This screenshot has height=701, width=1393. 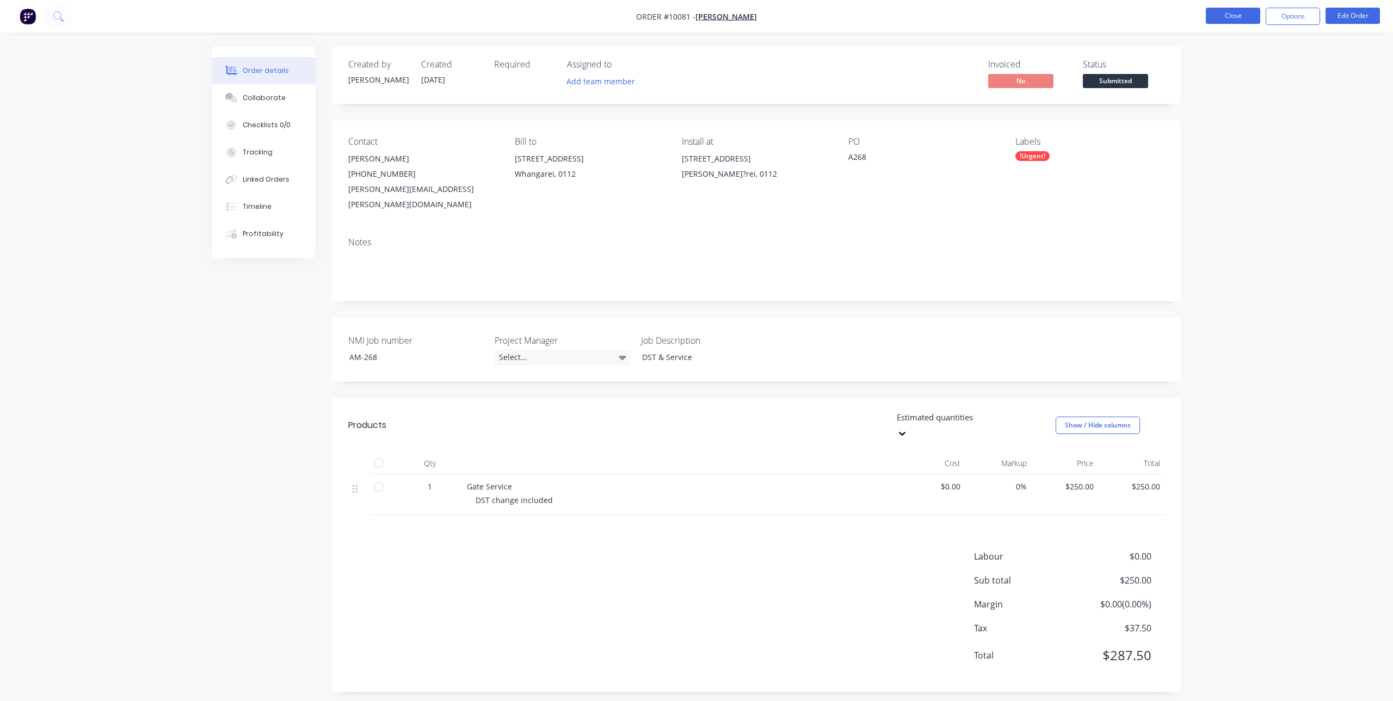 I want to click on button: Show / Hide columns, so click(x=1098, y=426).